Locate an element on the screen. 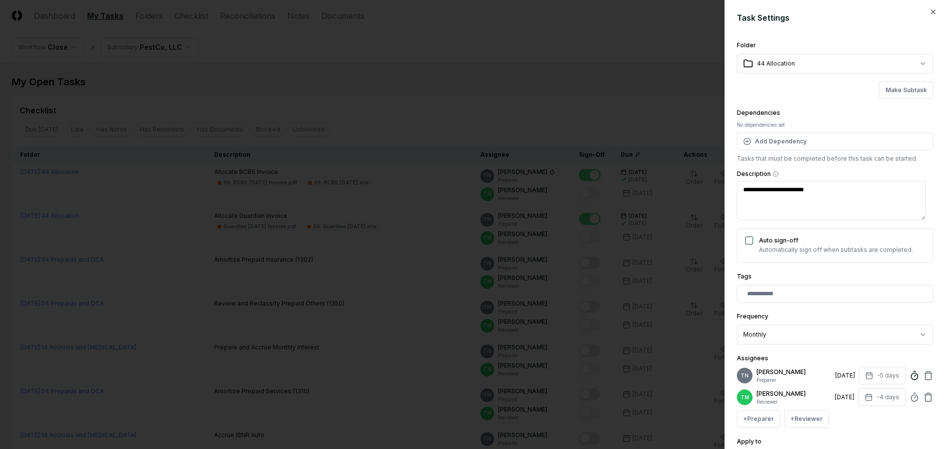 This screenshot has height=449, width=945. button: -5 days is located at coordinates (882, 375).